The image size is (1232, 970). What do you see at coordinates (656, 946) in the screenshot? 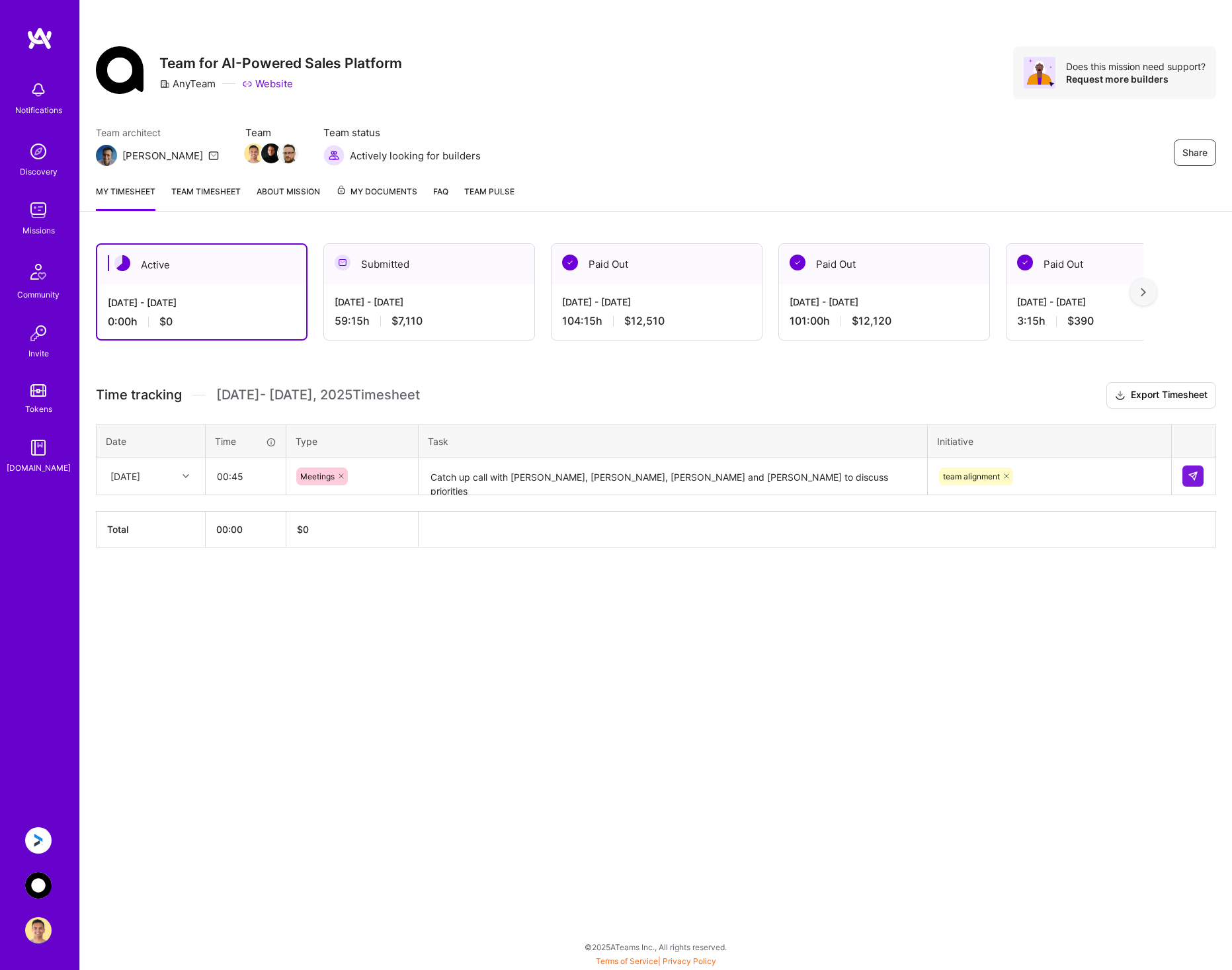
I see `div: © 2025 ATeams Inc., All rights reserved.` at bounding box center [656, 946].